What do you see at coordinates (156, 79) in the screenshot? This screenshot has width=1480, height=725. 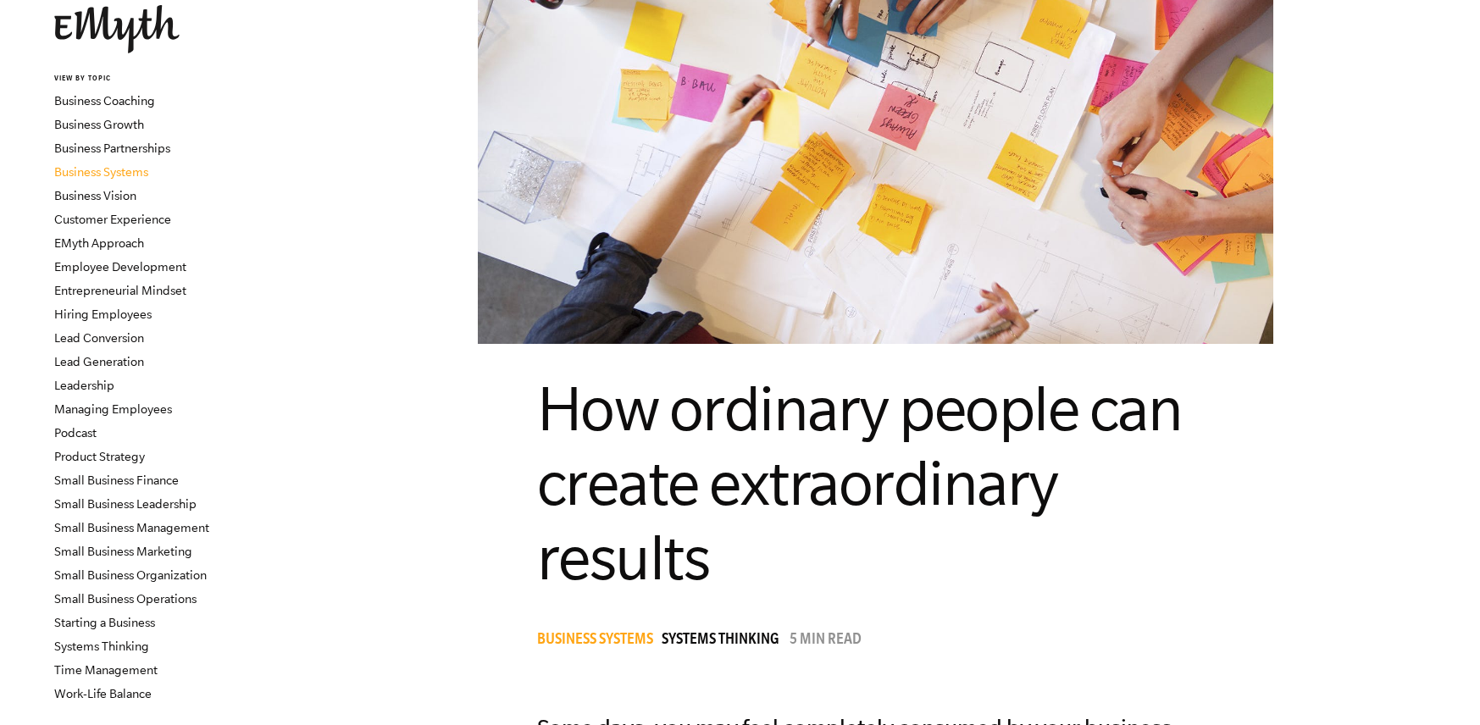 I see `h6: VIEW BY TOPIC` at bounding box center [156, 79].